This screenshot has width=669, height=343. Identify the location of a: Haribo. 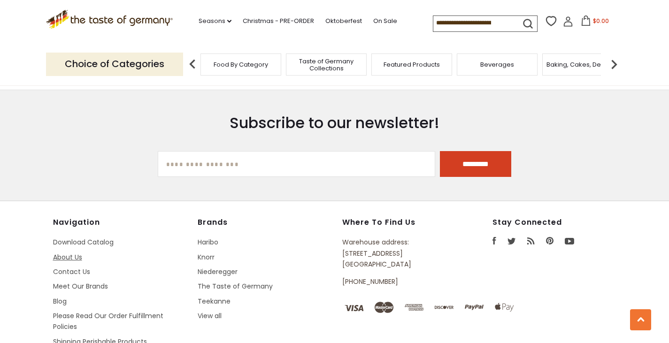
(208, 242).